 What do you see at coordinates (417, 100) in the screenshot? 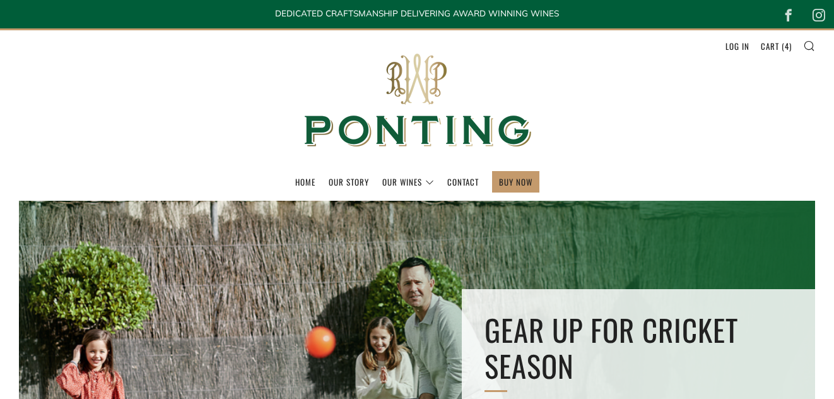
I see `img: Ponting Wines` at bounding box center [417, 100].